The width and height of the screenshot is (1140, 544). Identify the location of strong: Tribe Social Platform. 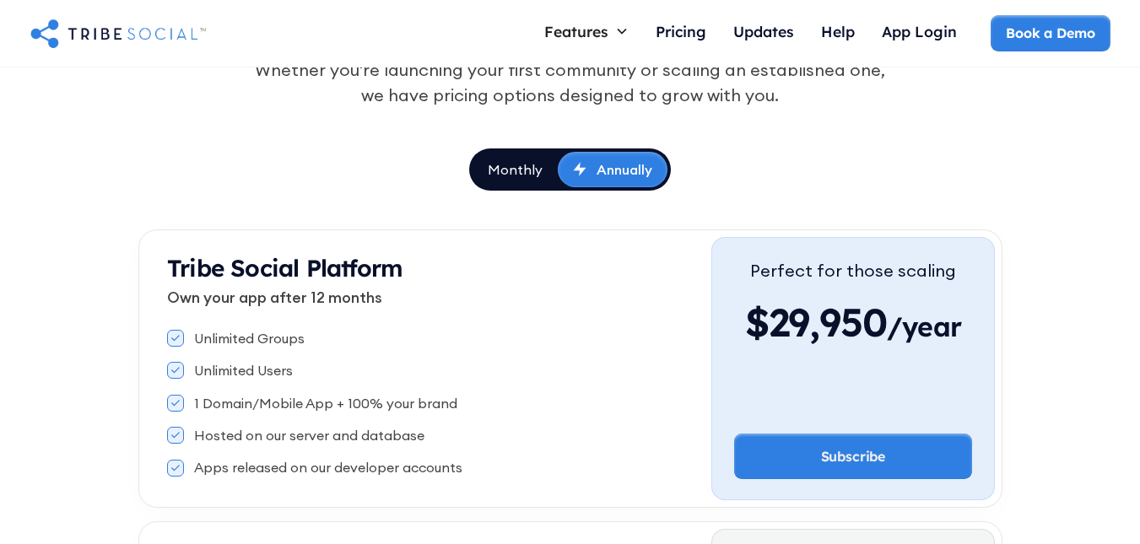
(284, 267).